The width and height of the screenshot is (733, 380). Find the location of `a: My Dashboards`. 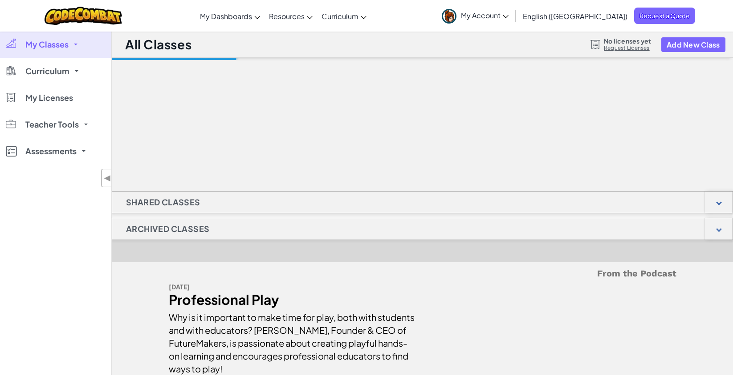

a: My Dashboards is located at coordinates (230, 16).